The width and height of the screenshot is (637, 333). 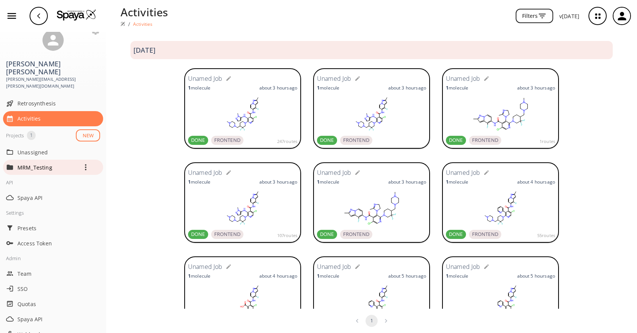 I want to click on div: Team, so click(x=53, y=273).